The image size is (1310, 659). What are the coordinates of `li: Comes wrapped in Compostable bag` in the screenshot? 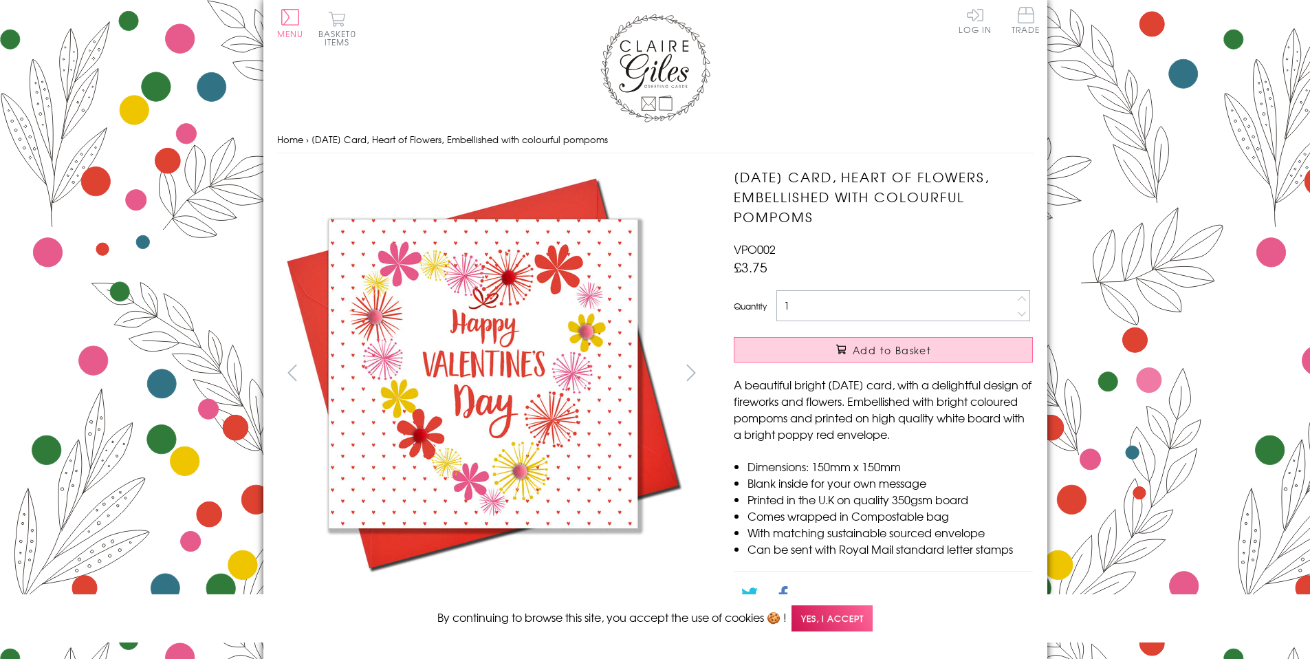 It's located at (890, 516).